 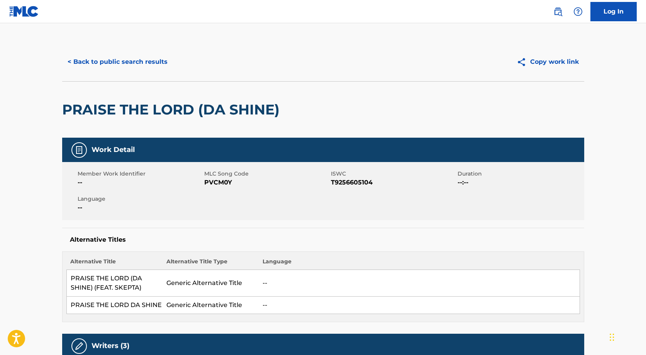 What do you see at coordinates (558, 12) in the screenshot?
I see `img: search` at bounding box center [558, 12].